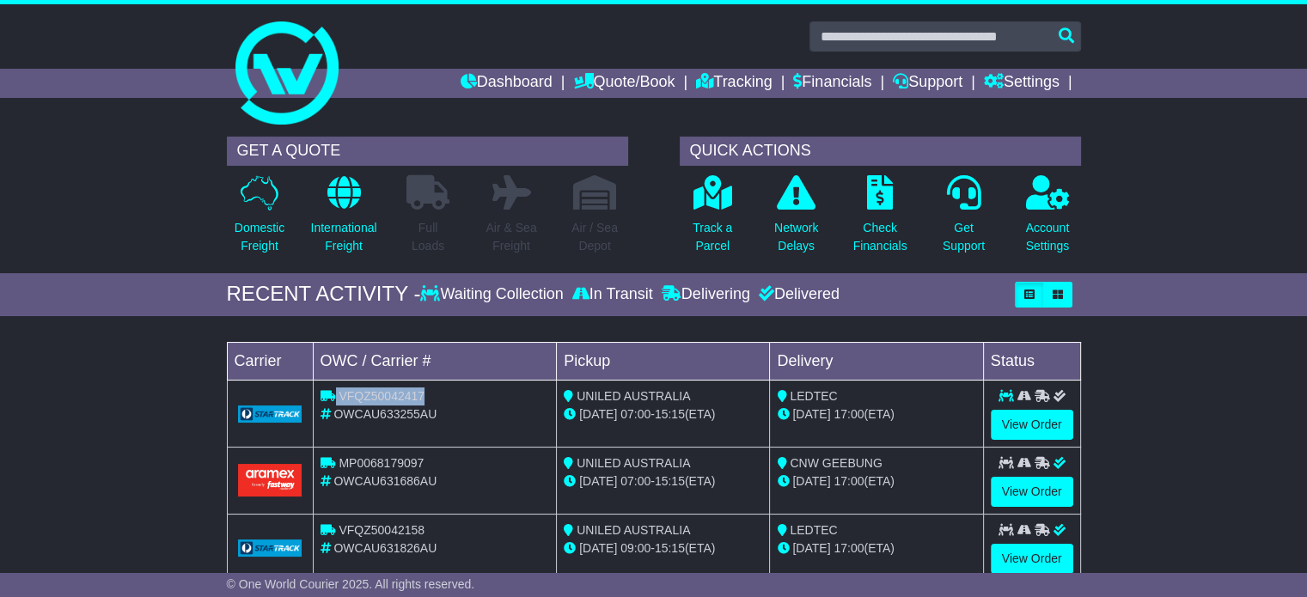  I want to click on p: International Freight, so click(343, 237).